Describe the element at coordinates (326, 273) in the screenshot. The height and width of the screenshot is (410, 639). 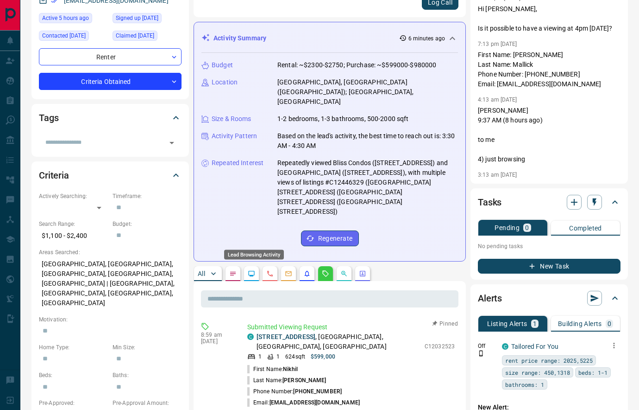
I see `svg: Requests` at that location.